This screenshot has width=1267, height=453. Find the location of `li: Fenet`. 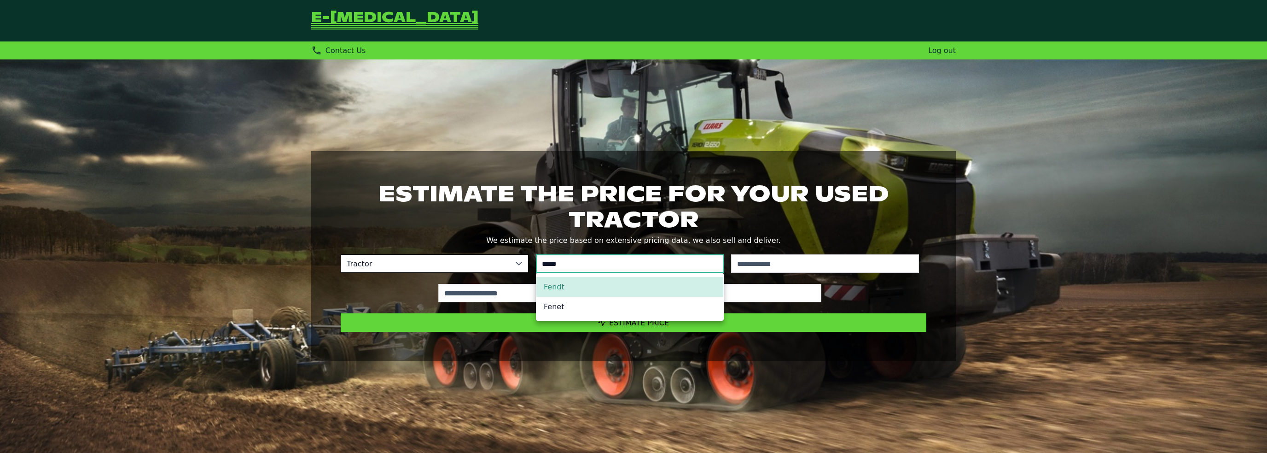

li: Fenet is located at coordinates (630, 306).